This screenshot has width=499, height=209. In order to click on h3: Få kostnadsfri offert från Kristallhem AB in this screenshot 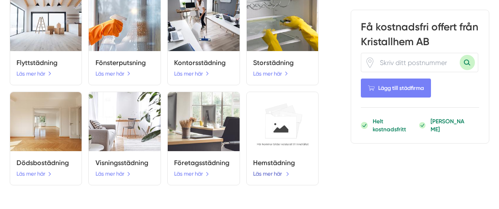, I will do `click(420, 36)`.